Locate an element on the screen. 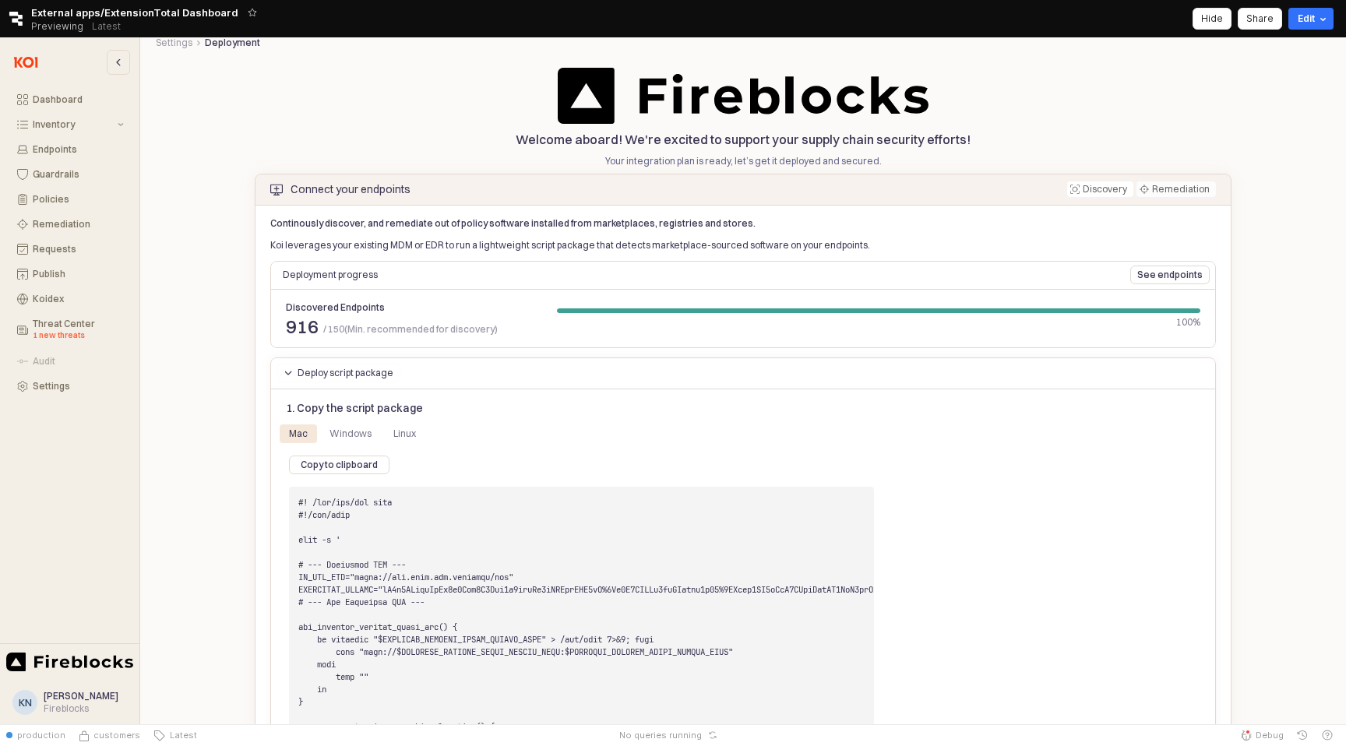 The width and height of the screenshot is (1346, 746). button: Latest is located at coordinates (174, 735).